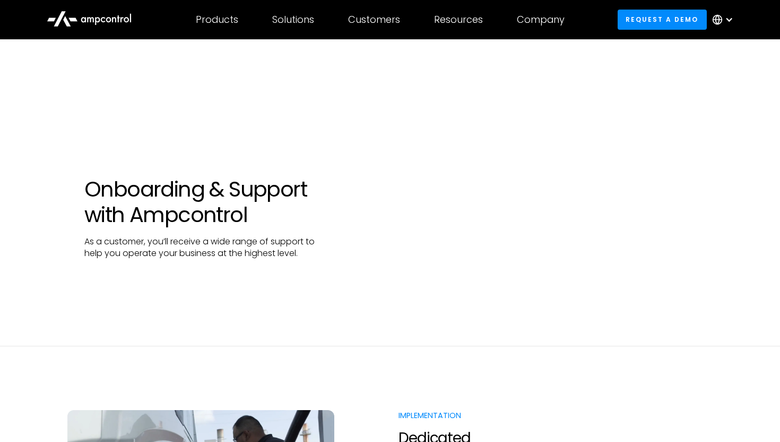 Image resolution: width=780 pixels, height=442 pixels. Describe the element at coordinates (501, 415) in the screenshot. I see `p: Implementation` at that location.